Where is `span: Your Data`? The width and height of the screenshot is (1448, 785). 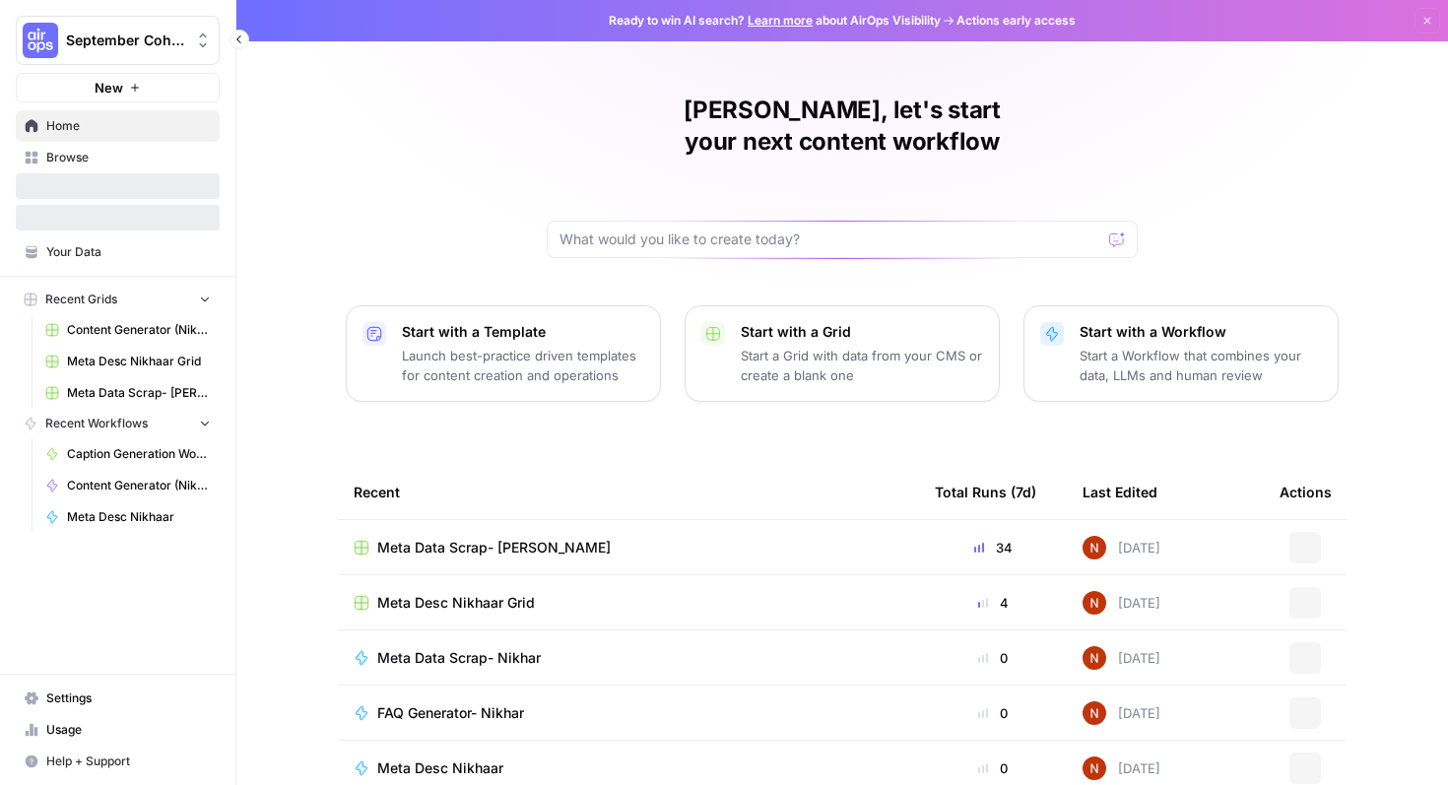 span: Your Data is located at coordinates (128, 252).